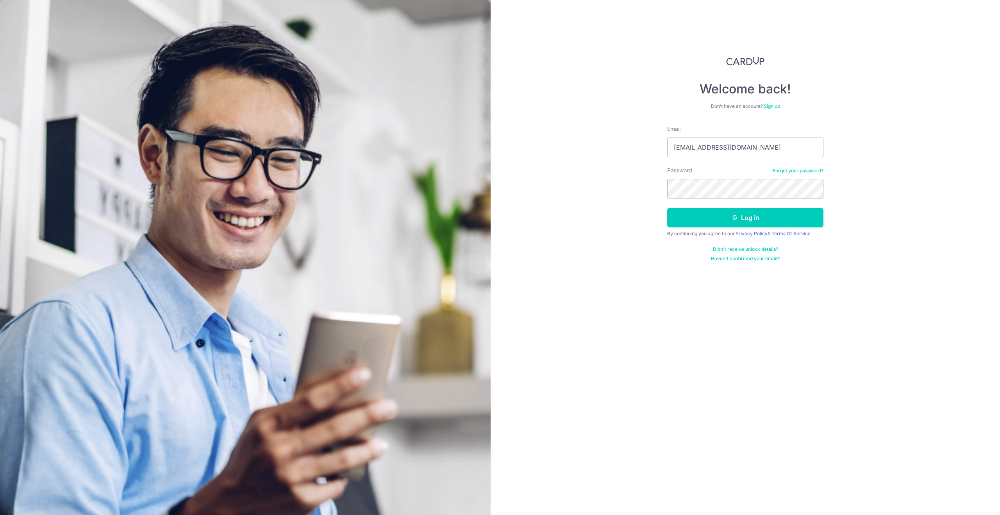 The height and width of the screenshot is (515, 1000). Describe the element at coordinates (746, 218) in the screenshot. I see `button: Log in` at that location.